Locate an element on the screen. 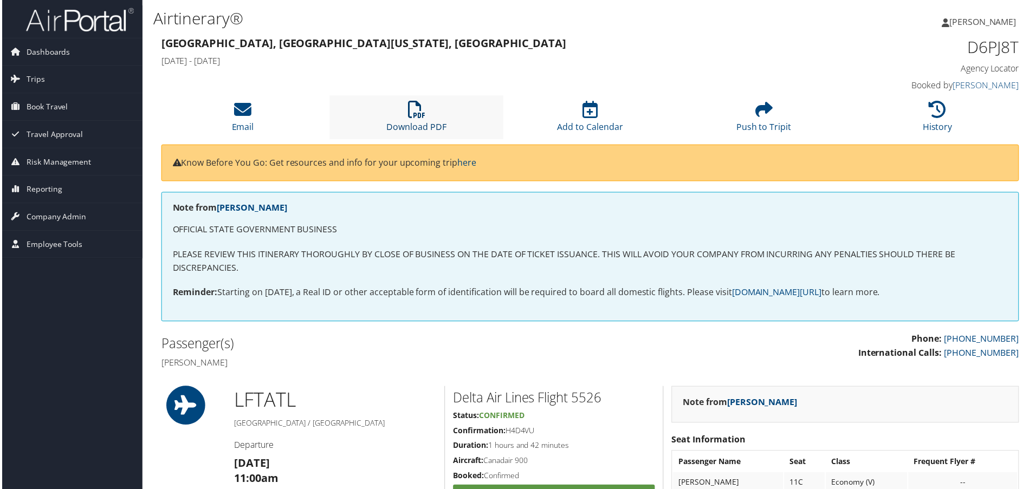  span: Employee Tools is located at coordinates (53, 245).